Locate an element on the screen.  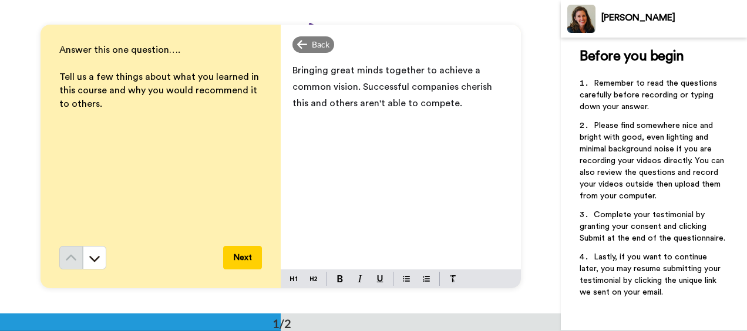
img: italic-mark.svg is located at coordinates (360, 279).